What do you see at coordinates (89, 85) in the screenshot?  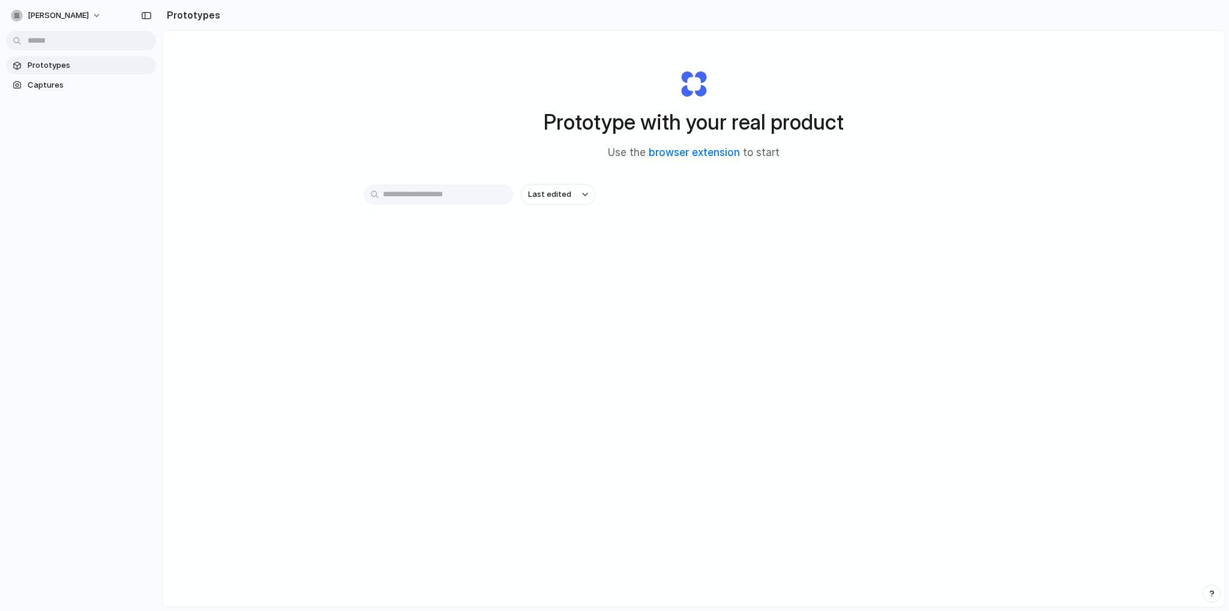 I see `span: Captures` at bounding box center [89, 85].